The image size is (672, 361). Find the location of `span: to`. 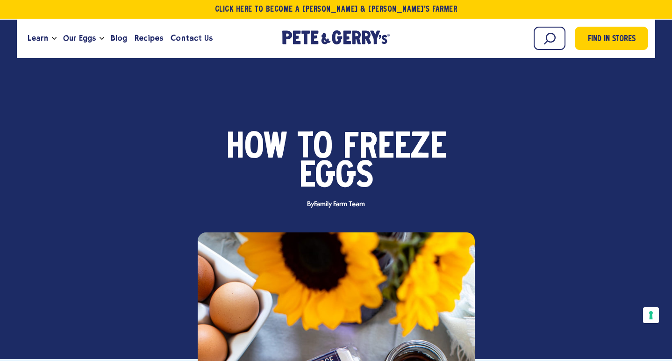

span: to is located at coordinates (315, 148).